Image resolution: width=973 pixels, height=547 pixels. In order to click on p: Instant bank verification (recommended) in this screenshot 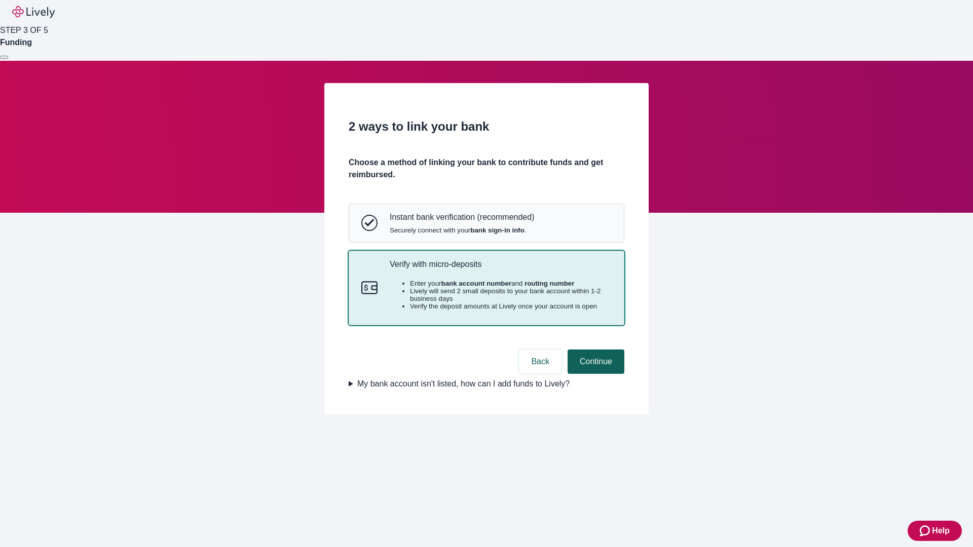, I will do `click(462, 217)`.